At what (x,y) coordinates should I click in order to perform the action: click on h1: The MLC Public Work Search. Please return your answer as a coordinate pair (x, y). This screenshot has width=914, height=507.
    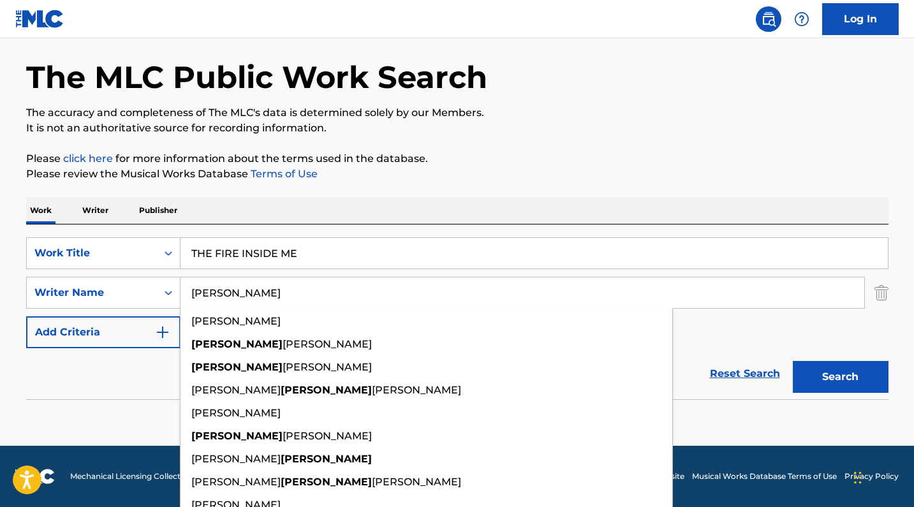
    Looking at the image, I should click on (256, 77).